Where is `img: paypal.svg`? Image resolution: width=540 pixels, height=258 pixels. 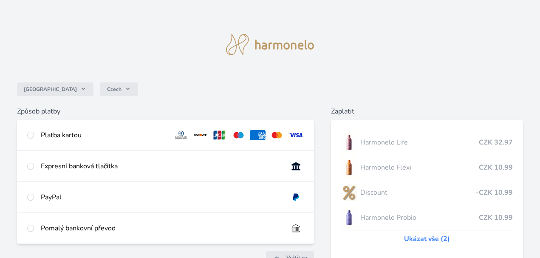
img: paypal.svg is located at coordinates (296, 197).